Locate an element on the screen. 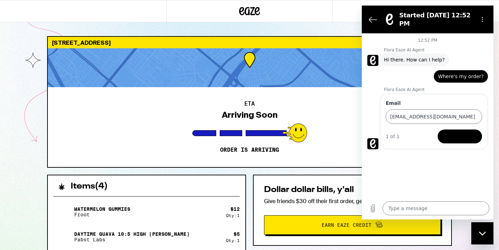 Image resolution: width=499 pixels, height=250 pixels. div: Arriving Soon is located at coordinates (250, 115).